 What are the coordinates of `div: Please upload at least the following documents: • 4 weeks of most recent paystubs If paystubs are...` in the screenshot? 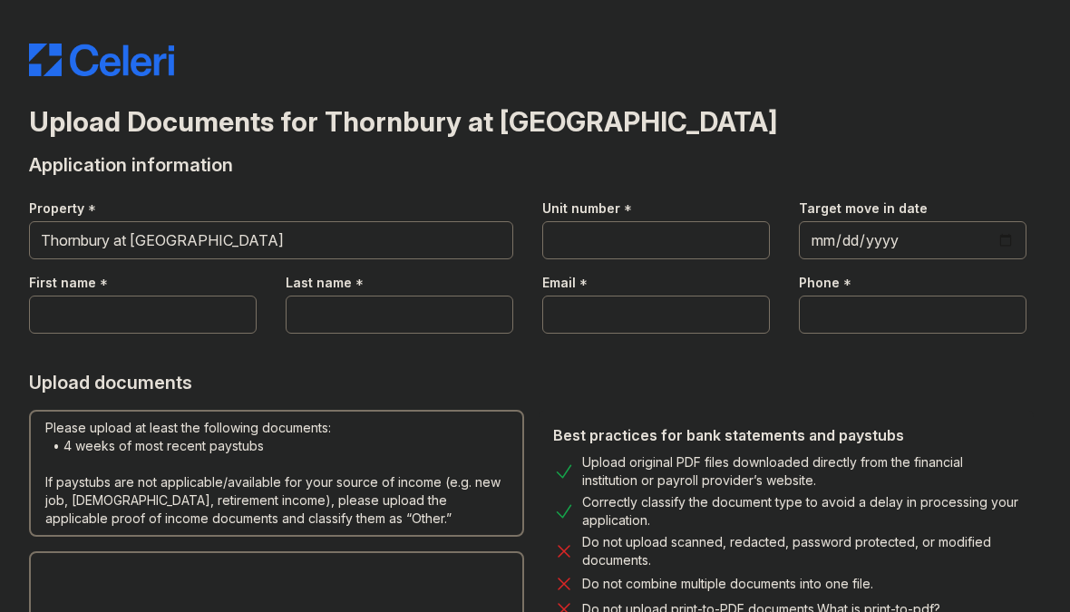 It's located at (277, 473).